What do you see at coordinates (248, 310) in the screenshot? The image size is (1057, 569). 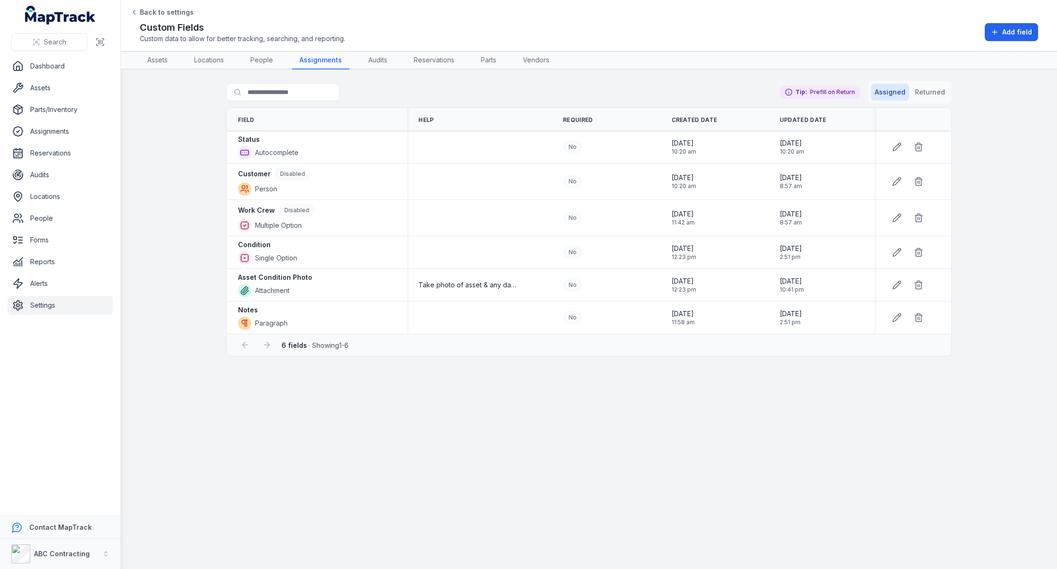 I see `strong: Notes` at bounding box center [248, 310].